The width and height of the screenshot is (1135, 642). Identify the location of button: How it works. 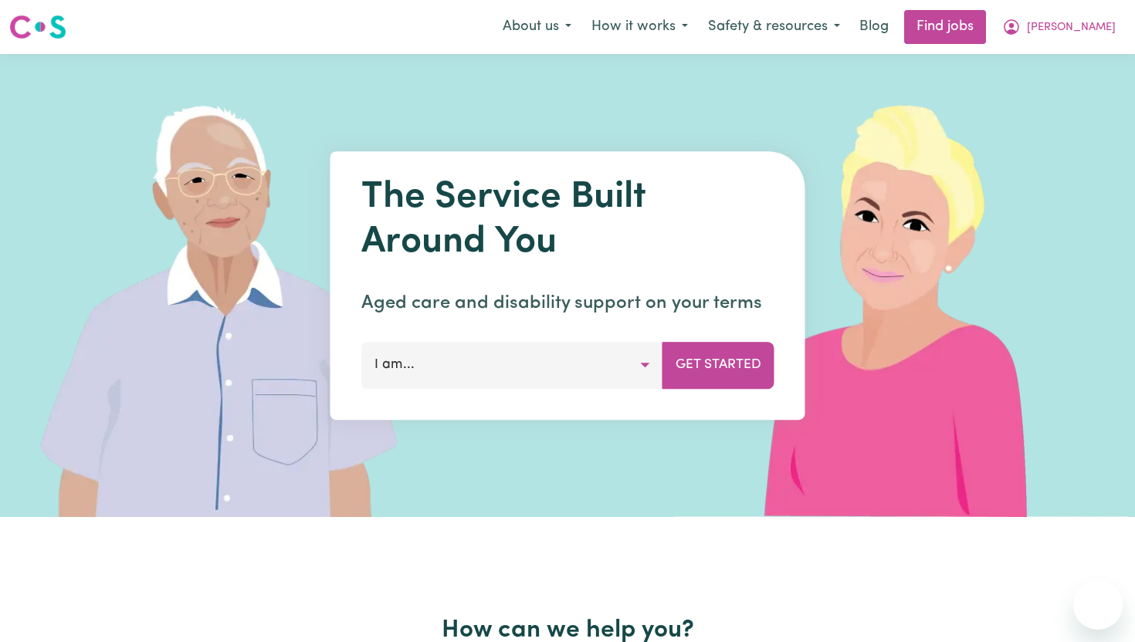
(639, 27).